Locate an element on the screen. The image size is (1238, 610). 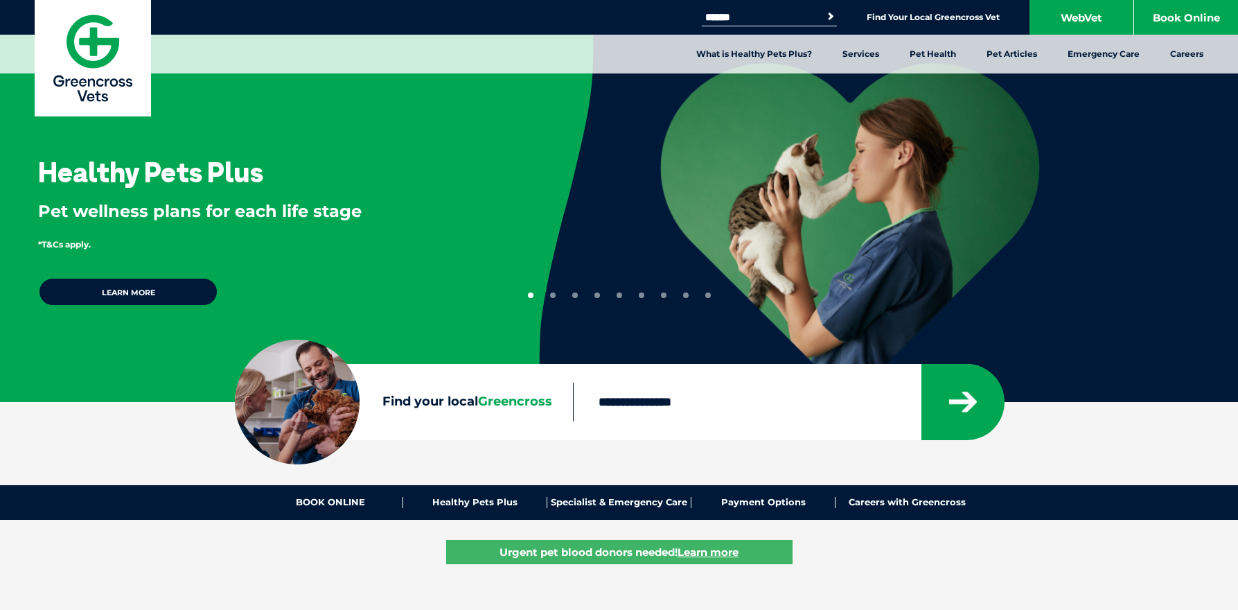
a: Find Your Local Greencross Vet is located at coordinates (934, 17).